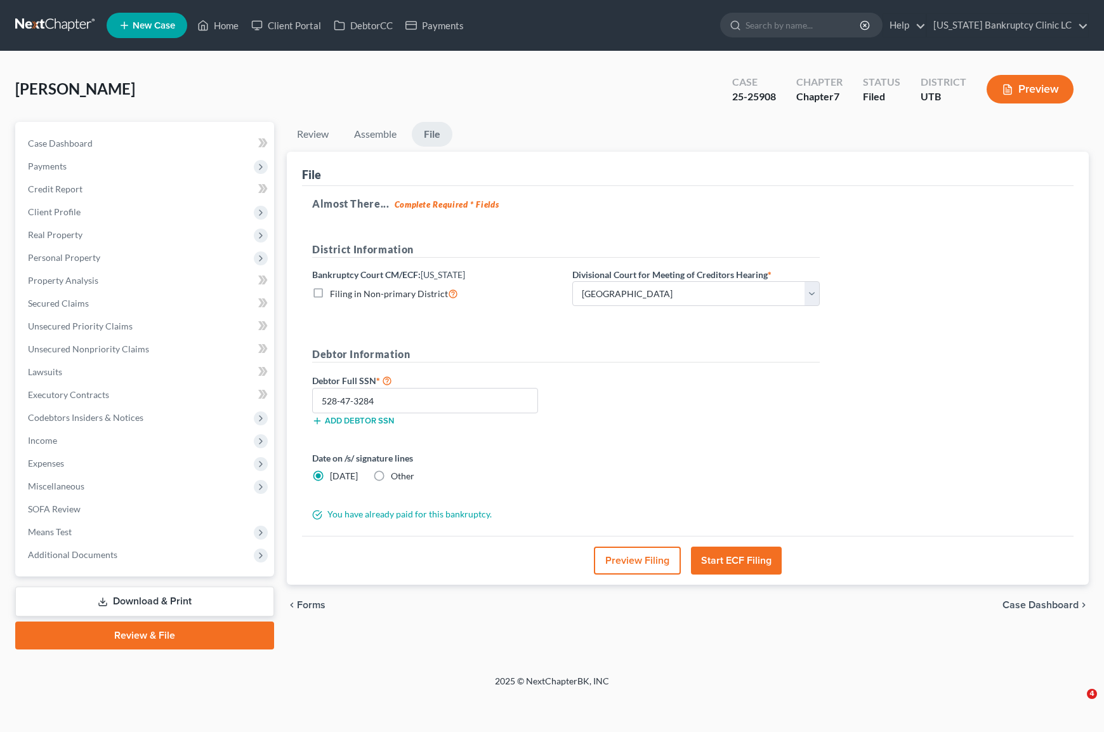 Image resolution: width=1104 pixels, height=732 pixels. What do you see at coordinates (55, 234) in the screenshot?
I see `span: Real Property` at bounding box center [55, 234].